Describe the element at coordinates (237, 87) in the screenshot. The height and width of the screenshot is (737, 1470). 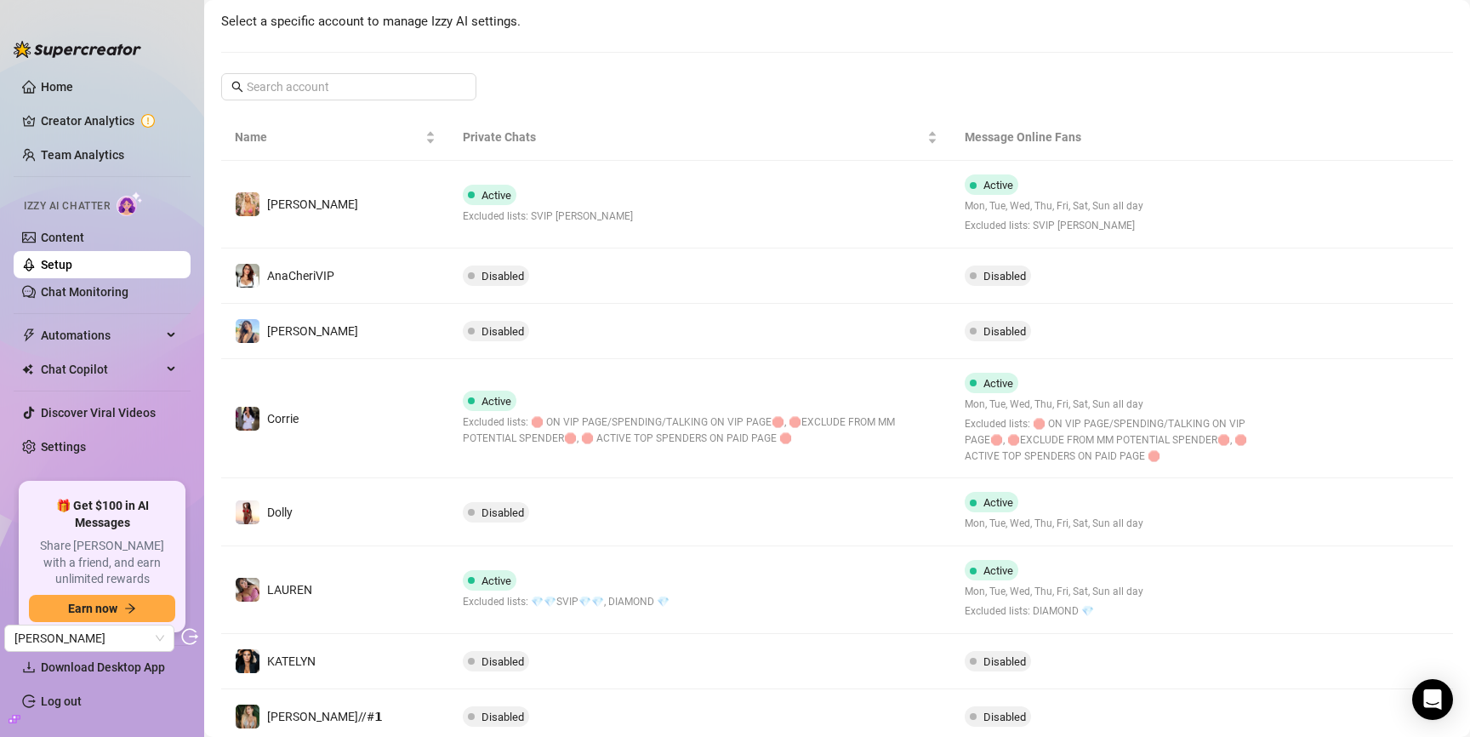
I see `span: search` at that location.